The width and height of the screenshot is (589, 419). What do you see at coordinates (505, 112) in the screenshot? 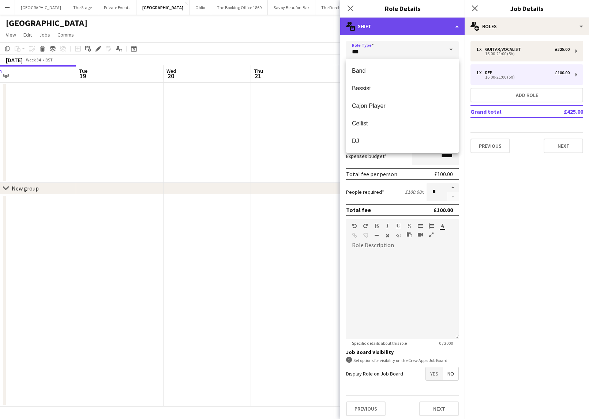
I see `td: Grand total` at bounding box center [505, 112].